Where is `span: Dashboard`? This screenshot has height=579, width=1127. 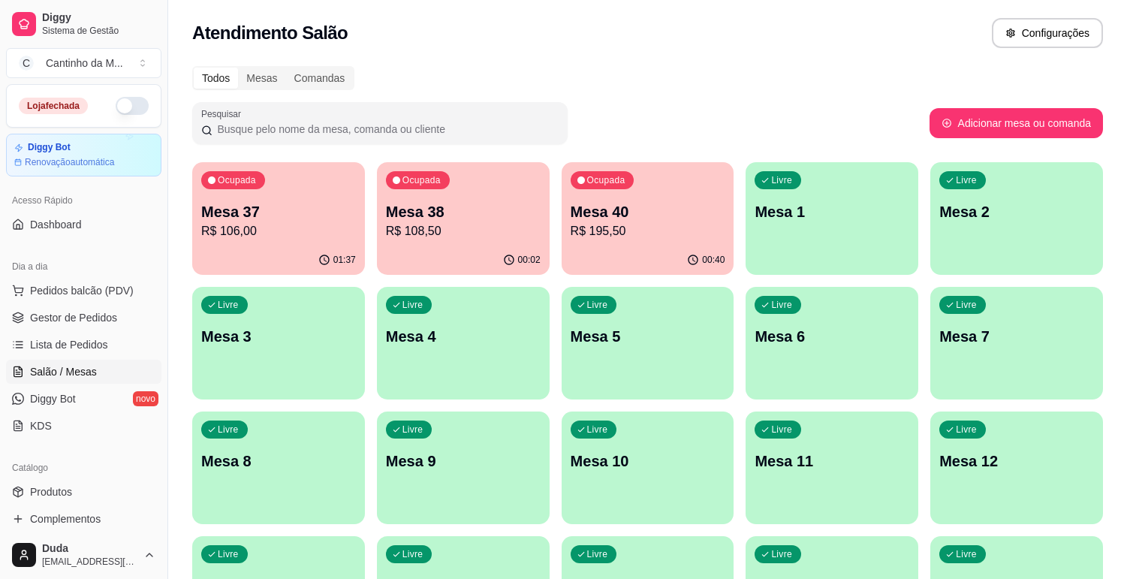 span: Dashboard is located at coordinates (56, 225).